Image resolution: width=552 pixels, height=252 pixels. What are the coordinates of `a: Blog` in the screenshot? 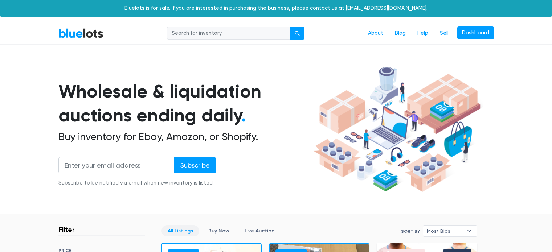 It's located at (400, 33).